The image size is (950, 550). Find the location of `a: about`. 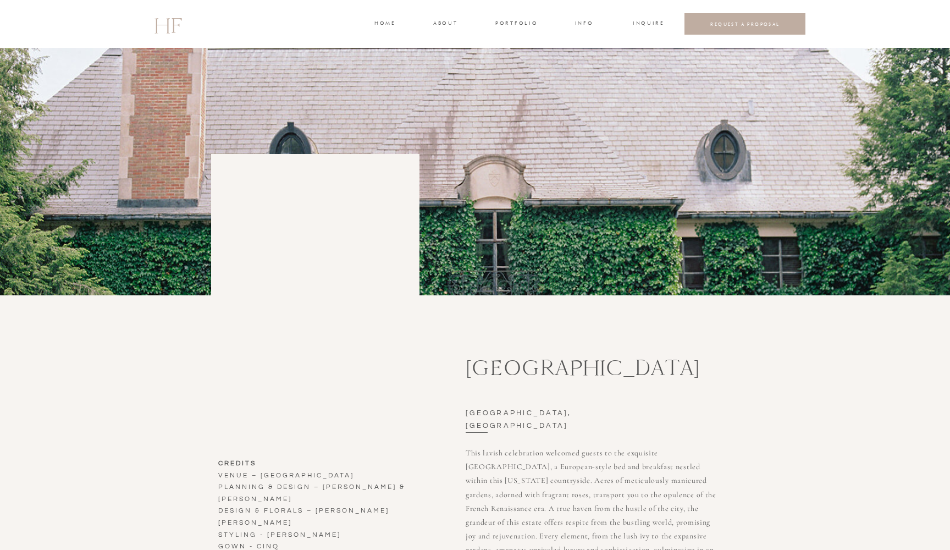

a: about is located at coordinates (445, 24).